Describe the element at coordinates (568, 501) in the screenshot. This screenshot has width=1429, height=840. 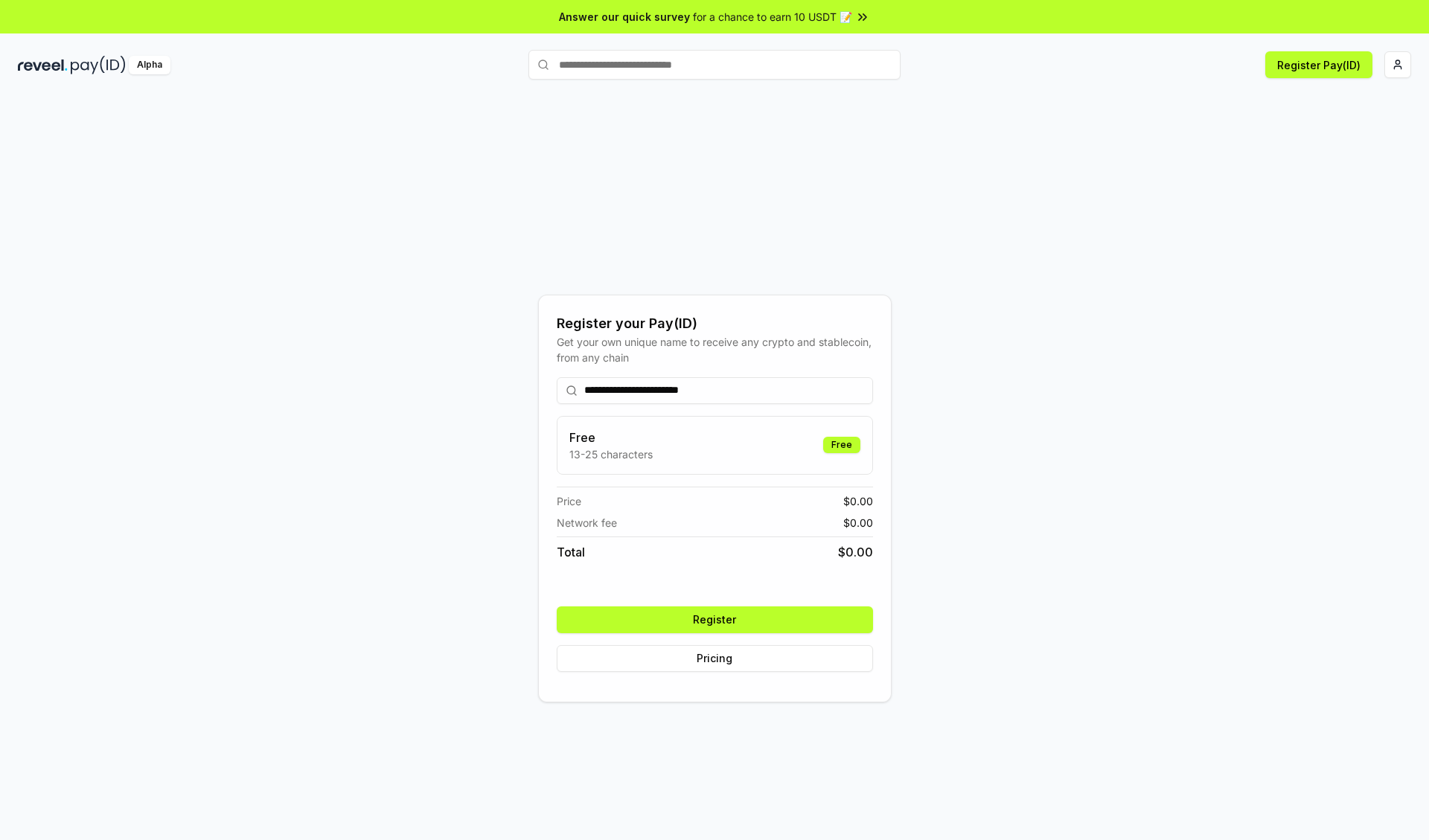
I see `span: Price` at that location.